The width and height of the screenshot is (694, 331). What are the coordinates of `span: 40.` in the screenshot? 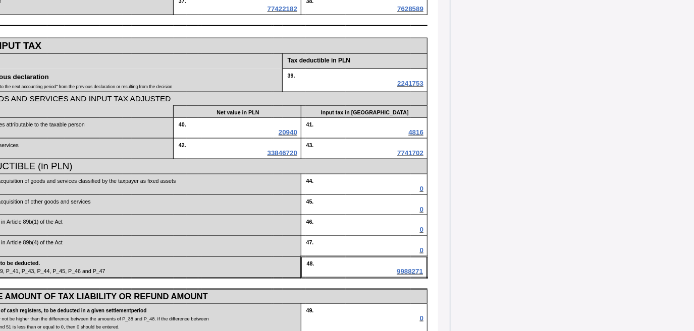 It's located at (197, 125).